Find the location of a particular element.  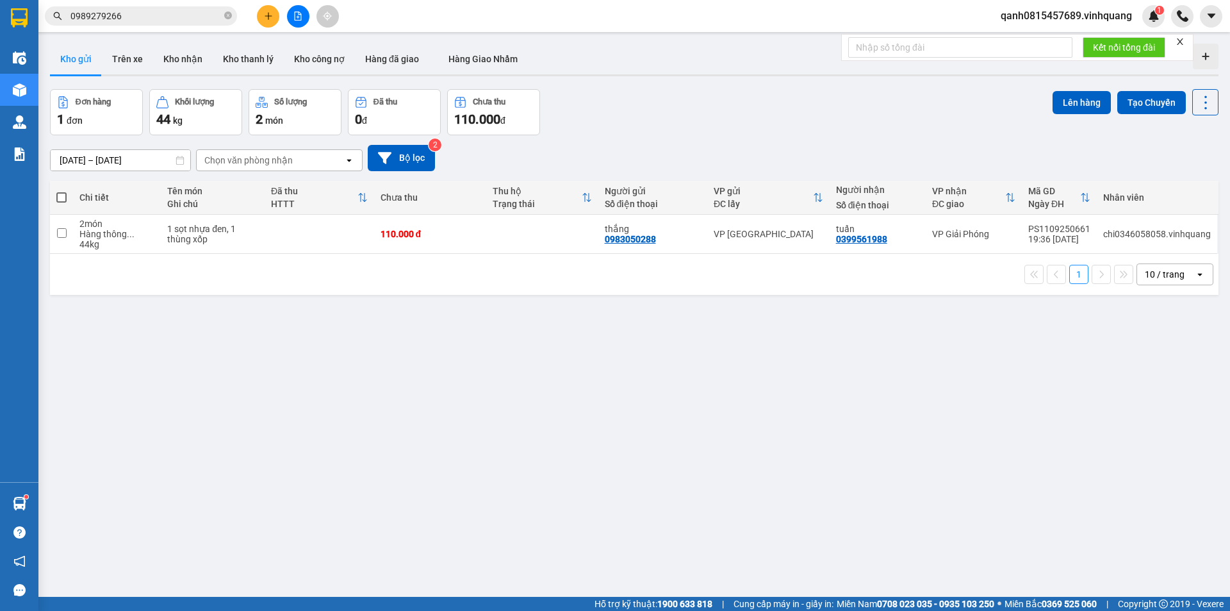

div: VP nhận is located at coordinates (969, 191).